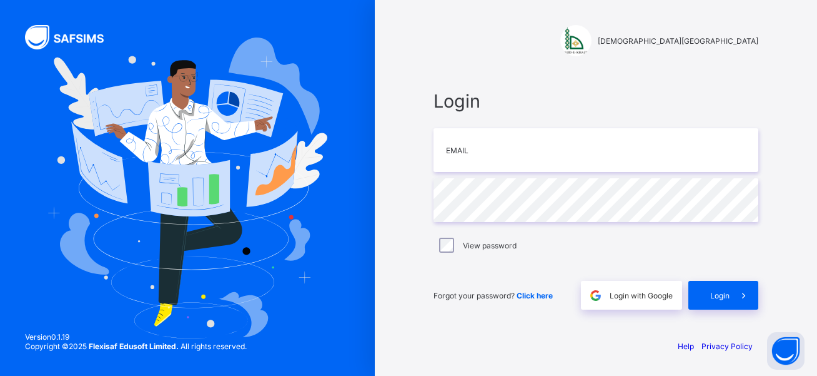 Image resolution: width=817 pixels, height=376 pixels. What do you see at coordinates (72, 37) in the screenshot?
I see `img: SAFSIMS Logo` at bounding box center [72, 37].